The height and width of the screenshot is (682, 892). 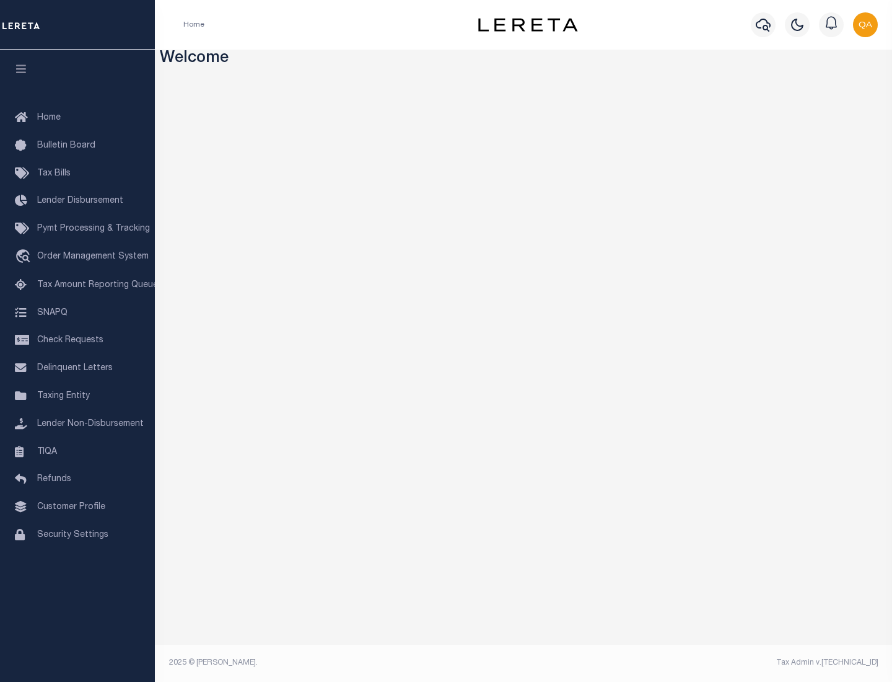 What do you see at coordinates (25, 257) in the screenshot?
I see `i: travel_explore` at bounding box center [25, 257].